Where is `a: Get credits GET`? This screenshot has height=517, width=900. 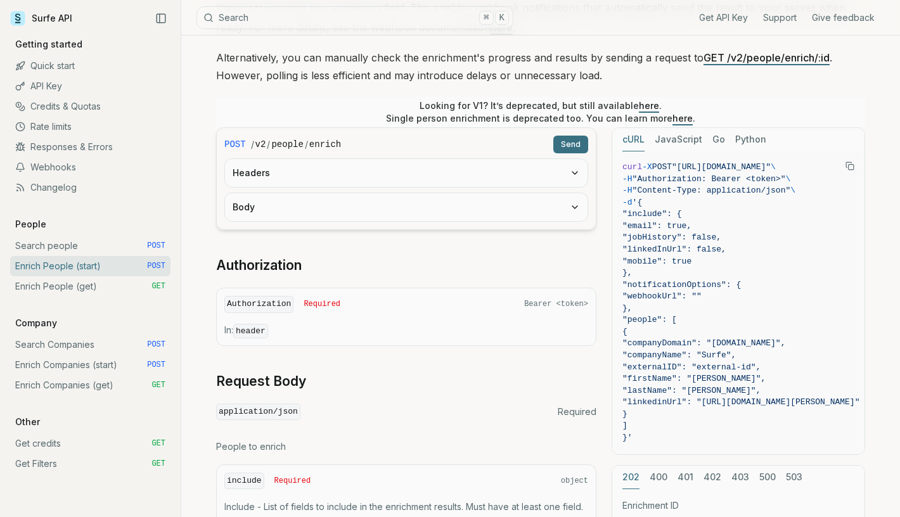 a: Get credits GET is located at coordinates (90, 444).